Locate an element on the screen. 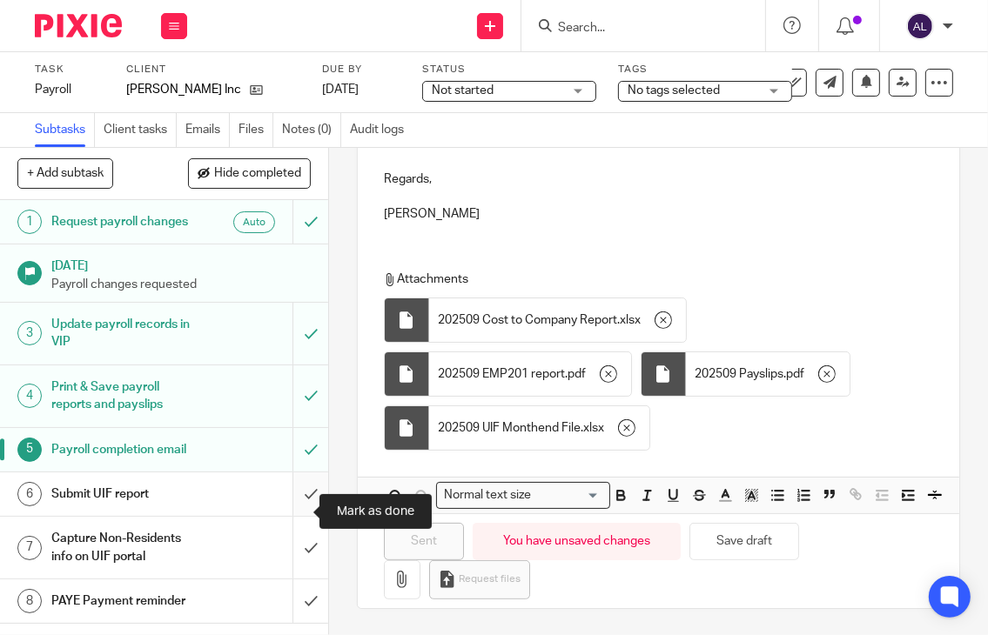  span: 202509 UIF Monthend File is located at coordinates (509, 428).